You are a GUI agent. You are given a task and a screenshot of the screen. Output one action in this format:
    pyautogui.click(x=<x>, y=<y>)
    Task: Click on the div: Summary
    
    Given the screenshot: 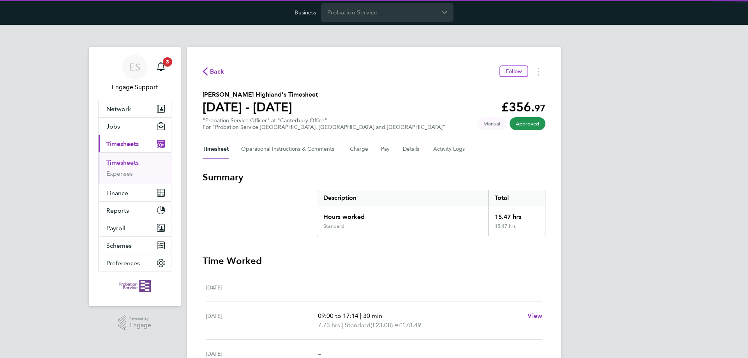 What is the action you would take?
    pyautogui.click(x=431, y=213)
    